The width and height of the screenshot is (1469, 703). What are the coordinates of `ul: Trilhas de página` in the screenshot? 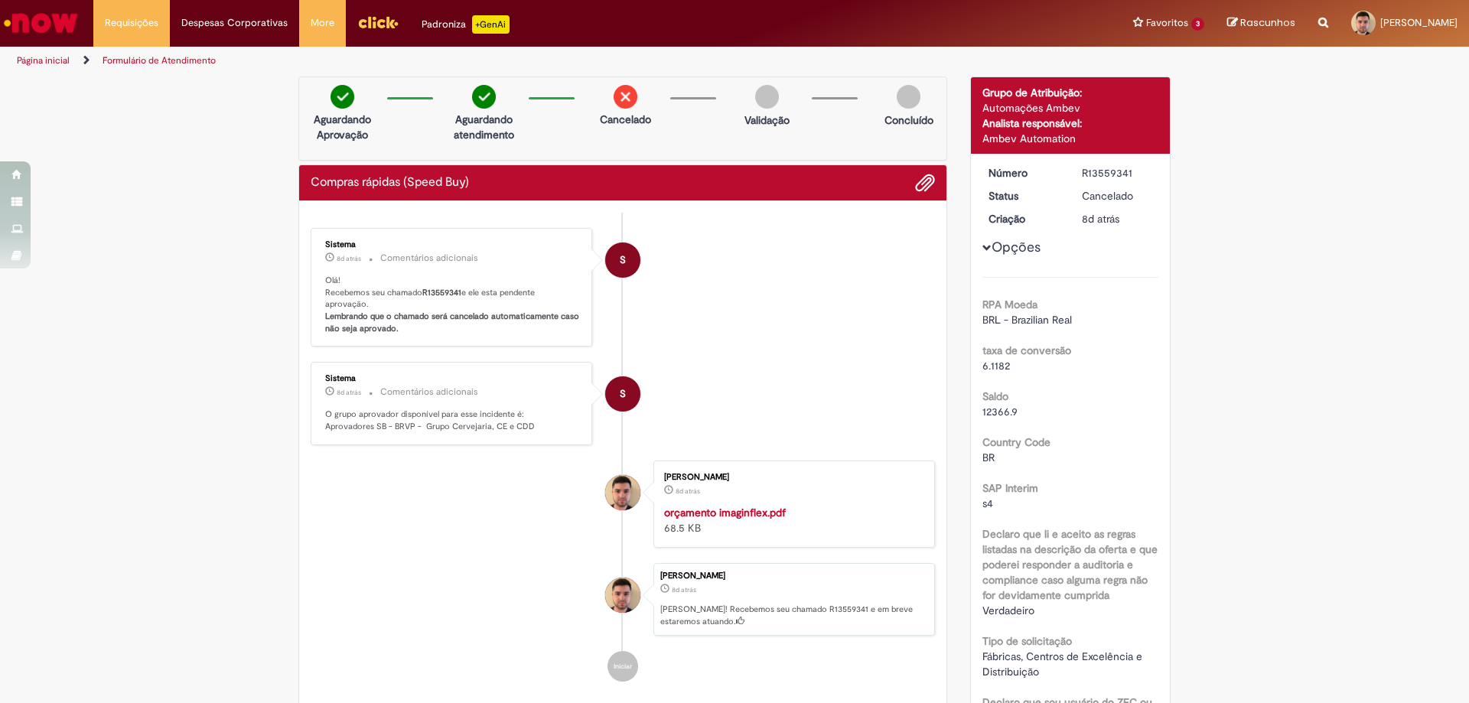 It's located at (490, 60).